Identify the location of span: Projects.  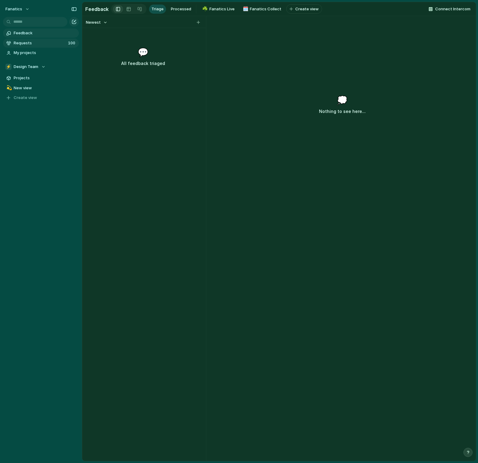
(45, 78).